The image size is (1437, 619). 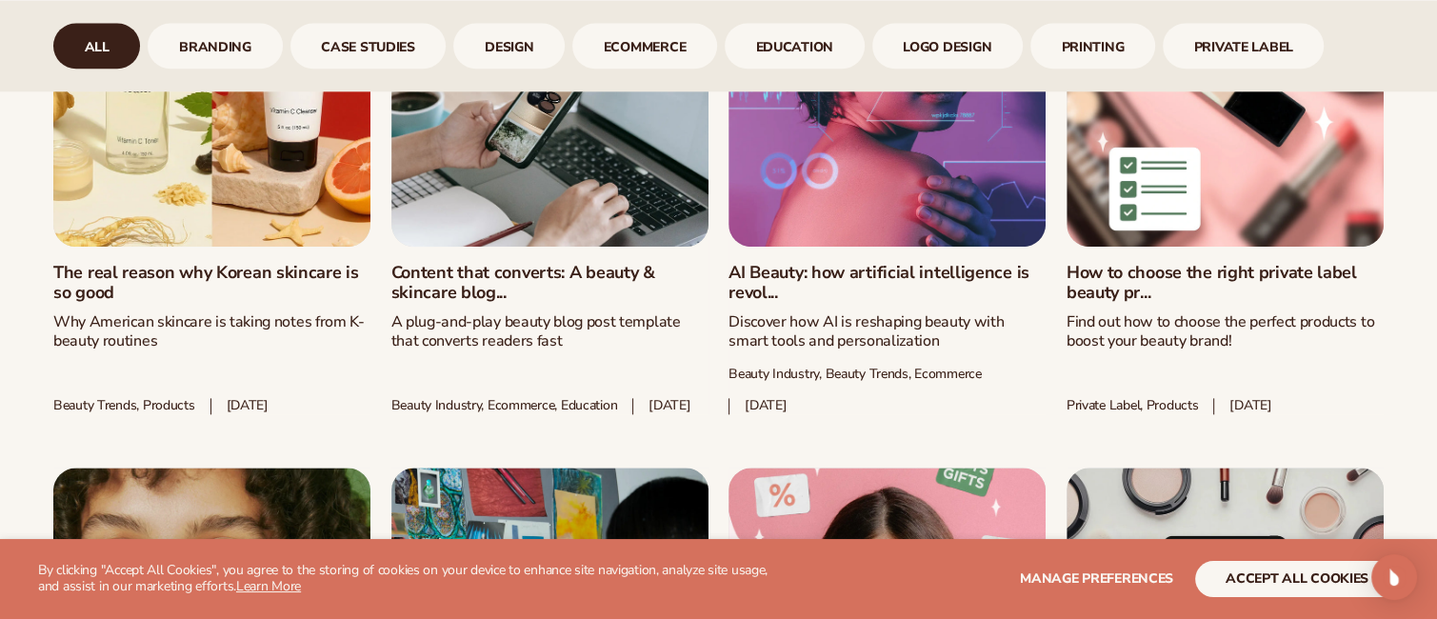 I want to click on div: 6 / 9, so click(x=794, y=46).